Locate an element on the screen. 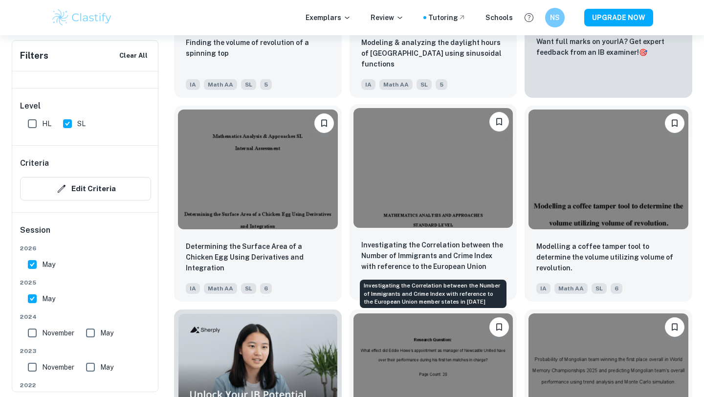 This screenshot has height=397, width=704. button: UPGRADE NOW is located at coordinates (618, 18).